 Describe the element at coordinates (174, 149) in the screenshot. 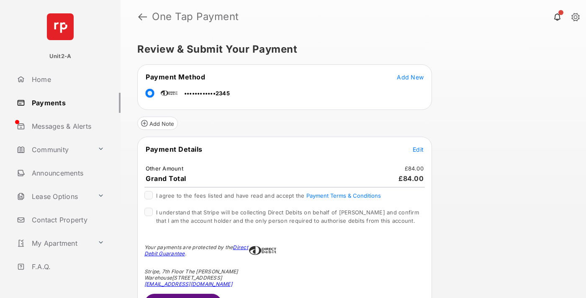

I see `span: Payment Details` at that location.